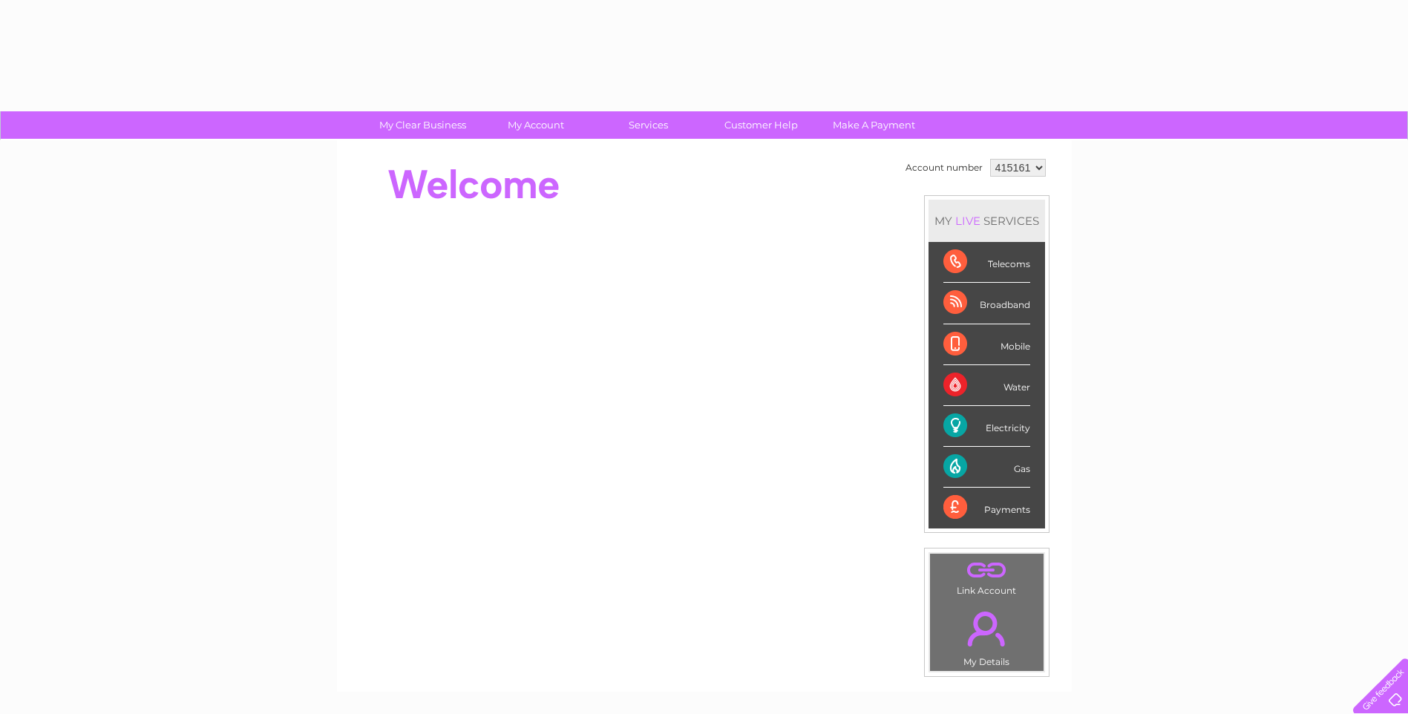  What do you see at coordinates (944, 168) in the screenshot?
I see `td: Account number` at bounding box center [944, 168].